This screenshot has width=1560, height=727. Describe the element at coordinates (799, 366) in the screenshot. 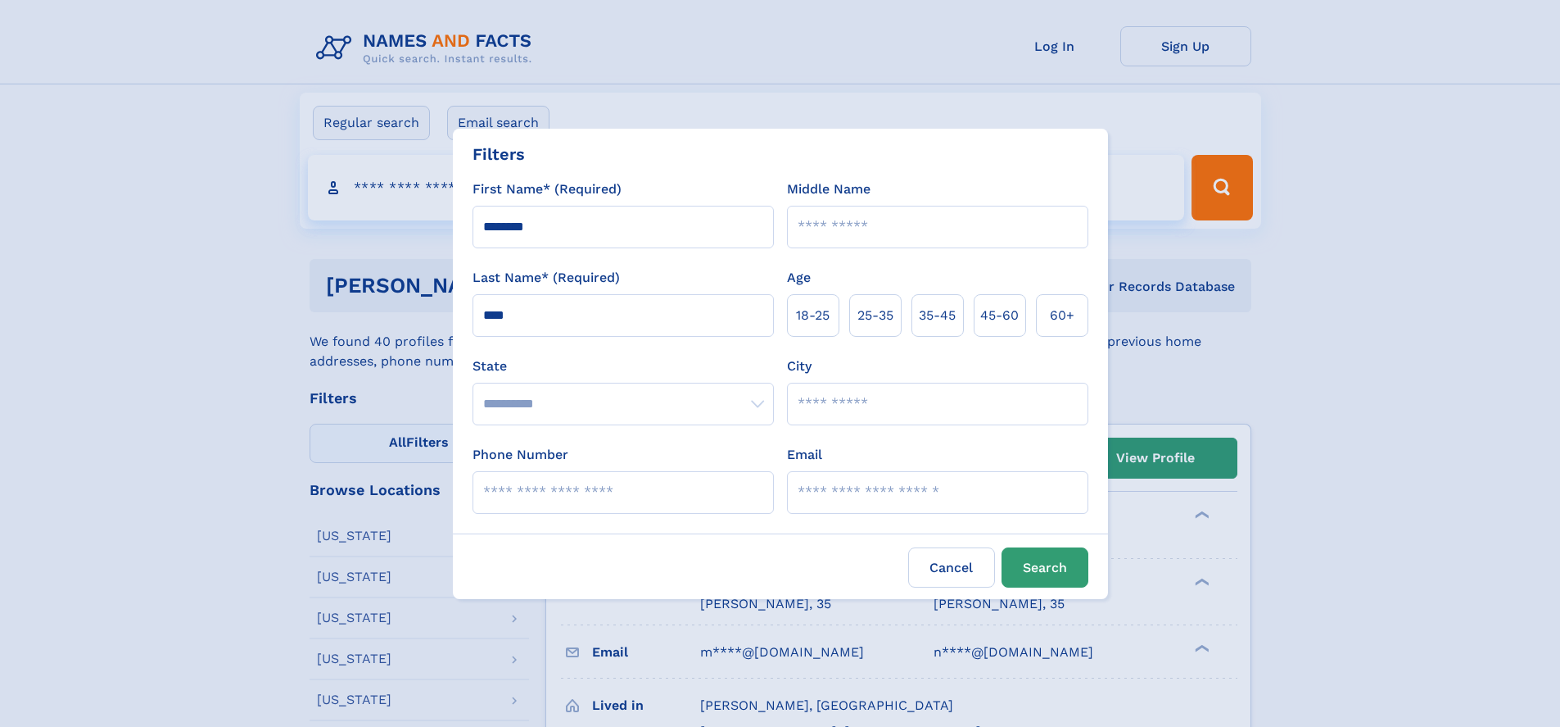

I see `label: City` at that location.